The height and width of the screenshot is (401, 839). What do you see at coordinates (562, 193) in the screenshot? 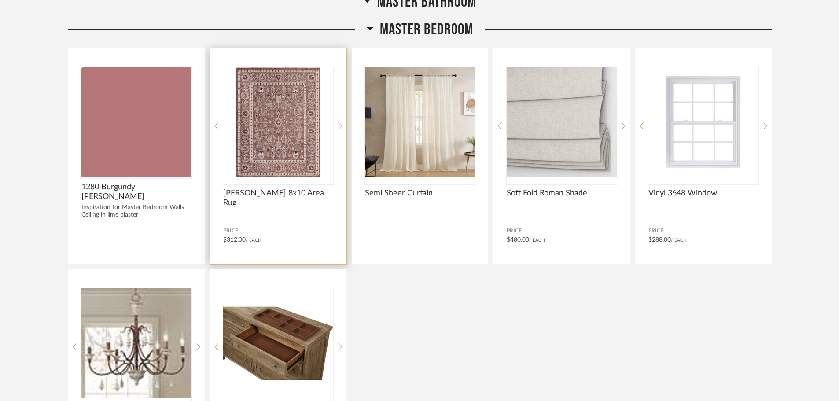
I see `span: Soft Fold Roman Shade` at bounding box center [562, 193].